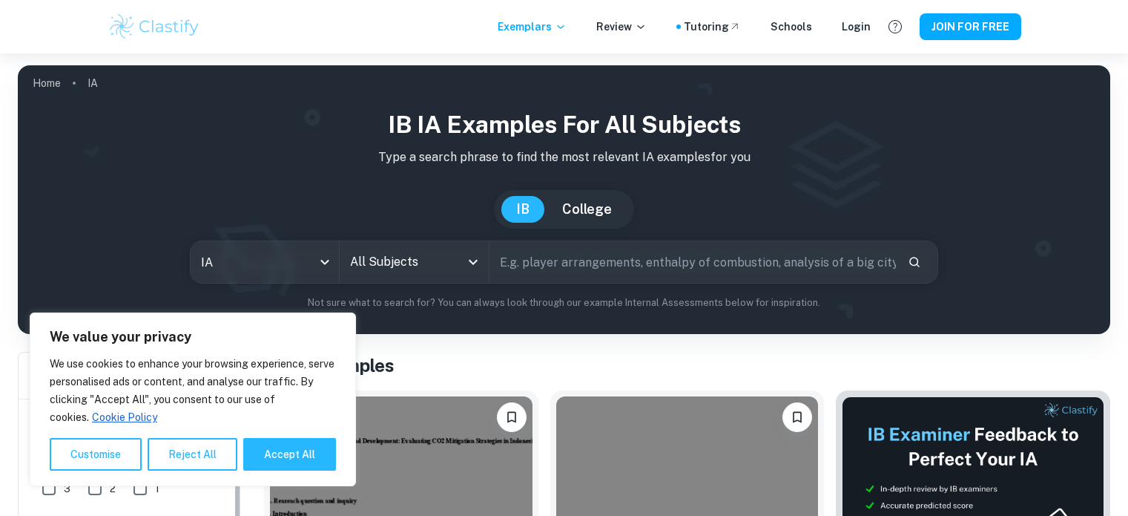 This screenshot has width=1128, height=516. Describe the element at coordinates (193, 337) in the screenshot. I see `p: We value your privacy` at that location.